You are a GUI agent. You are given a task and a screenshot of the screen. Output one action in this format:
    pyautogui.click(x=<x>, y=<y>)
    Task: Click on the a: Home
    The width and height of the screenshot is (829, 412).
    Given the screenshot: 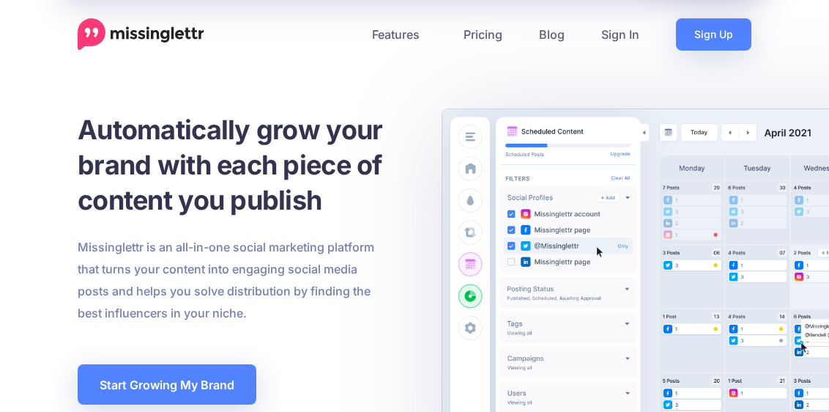 What is the action you would take?
    pyautogui.click(x=141, y=34)
    